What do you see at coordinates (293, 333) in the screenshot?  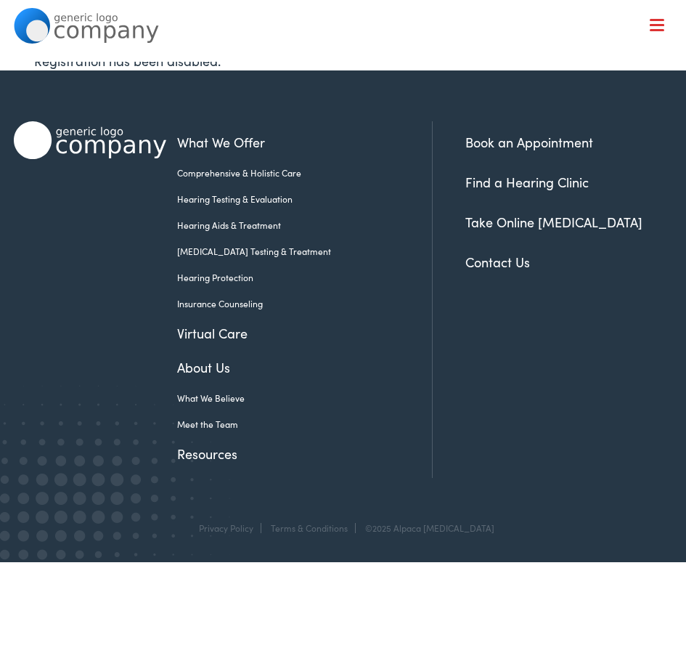 I see `a: Virtual Care` at bounding box center [293, 333].